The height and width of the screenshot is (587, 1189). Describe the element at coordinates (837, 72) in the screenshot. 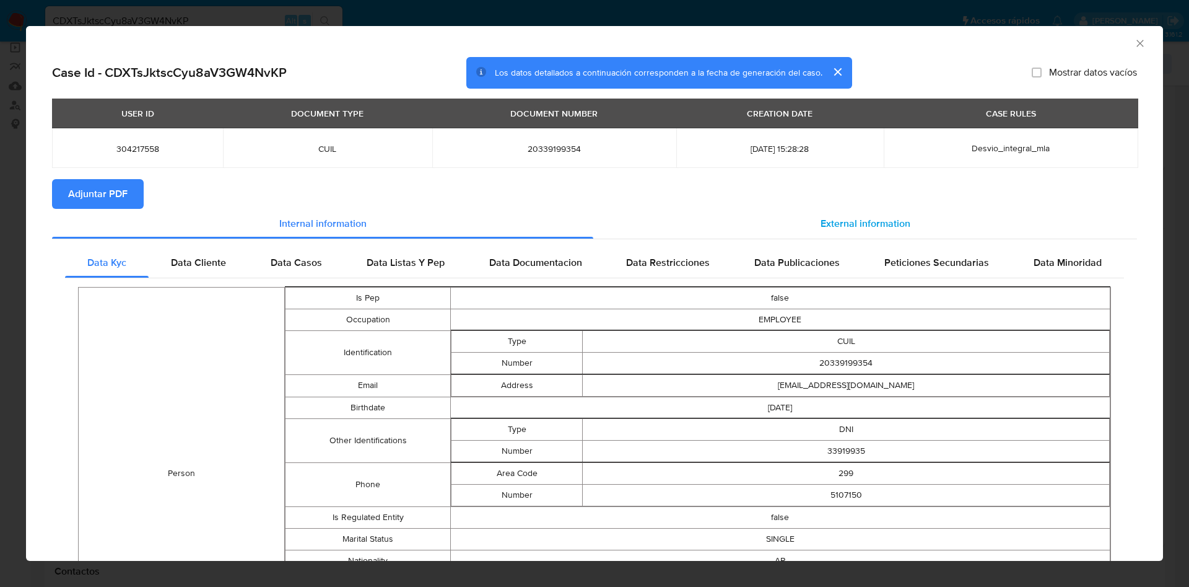

I see `button: cerrar` at that location.